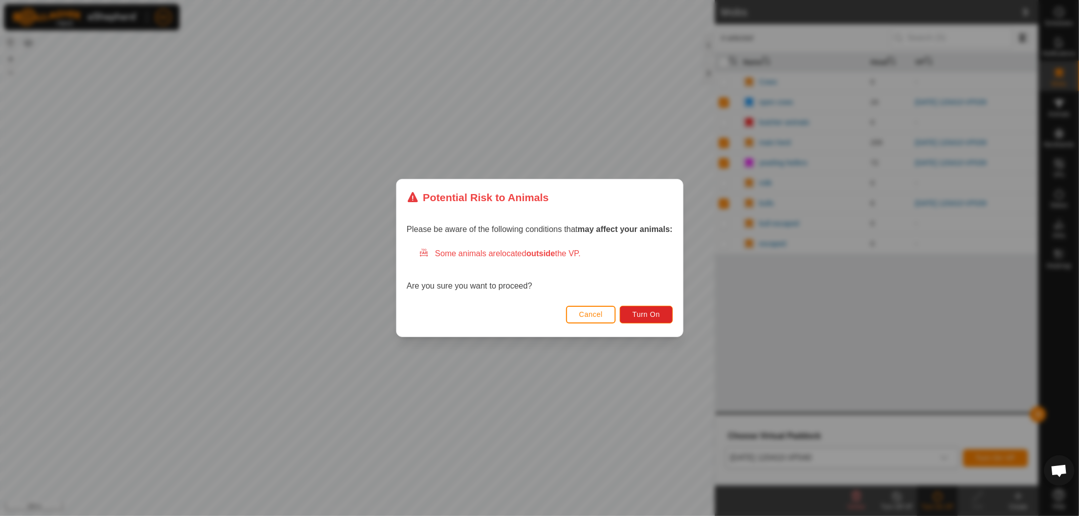 This screenshot has height=516, width=1079. I want to click on div: Potential Risk to Animals, so click(477, 197).